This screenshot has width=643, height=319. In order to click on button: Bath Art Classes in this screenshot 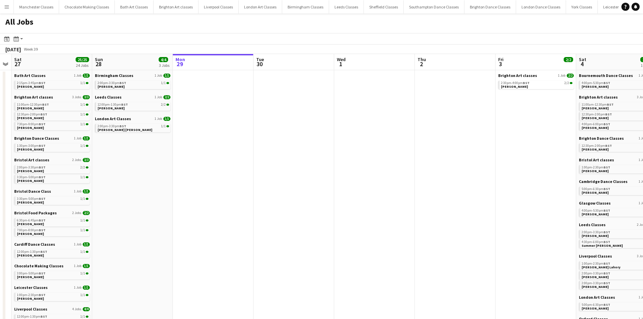, I will do `click(134, 7)`.